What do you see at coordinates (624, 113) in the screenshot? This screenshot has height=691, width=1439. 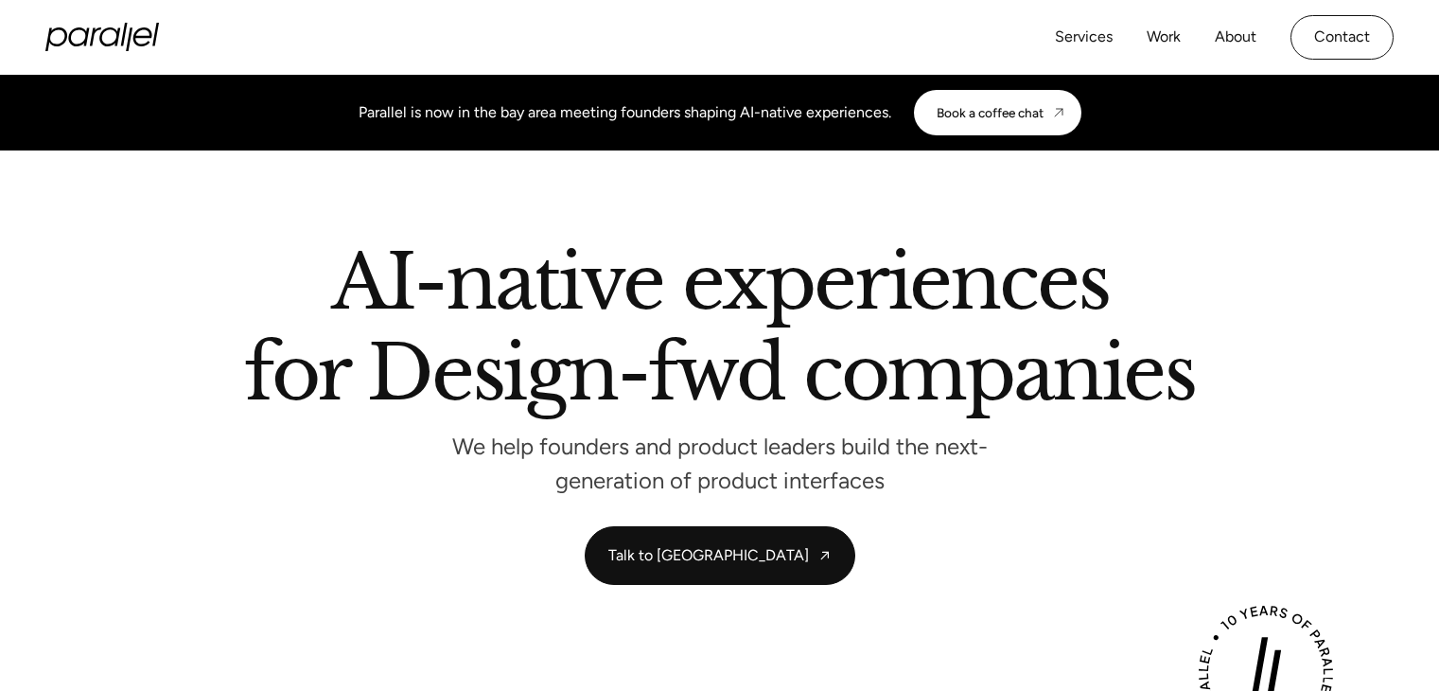 I see `div: Parallel is now in the bay area meeting founders shaping AI-native experiences.` at bounding box center [624, 113].